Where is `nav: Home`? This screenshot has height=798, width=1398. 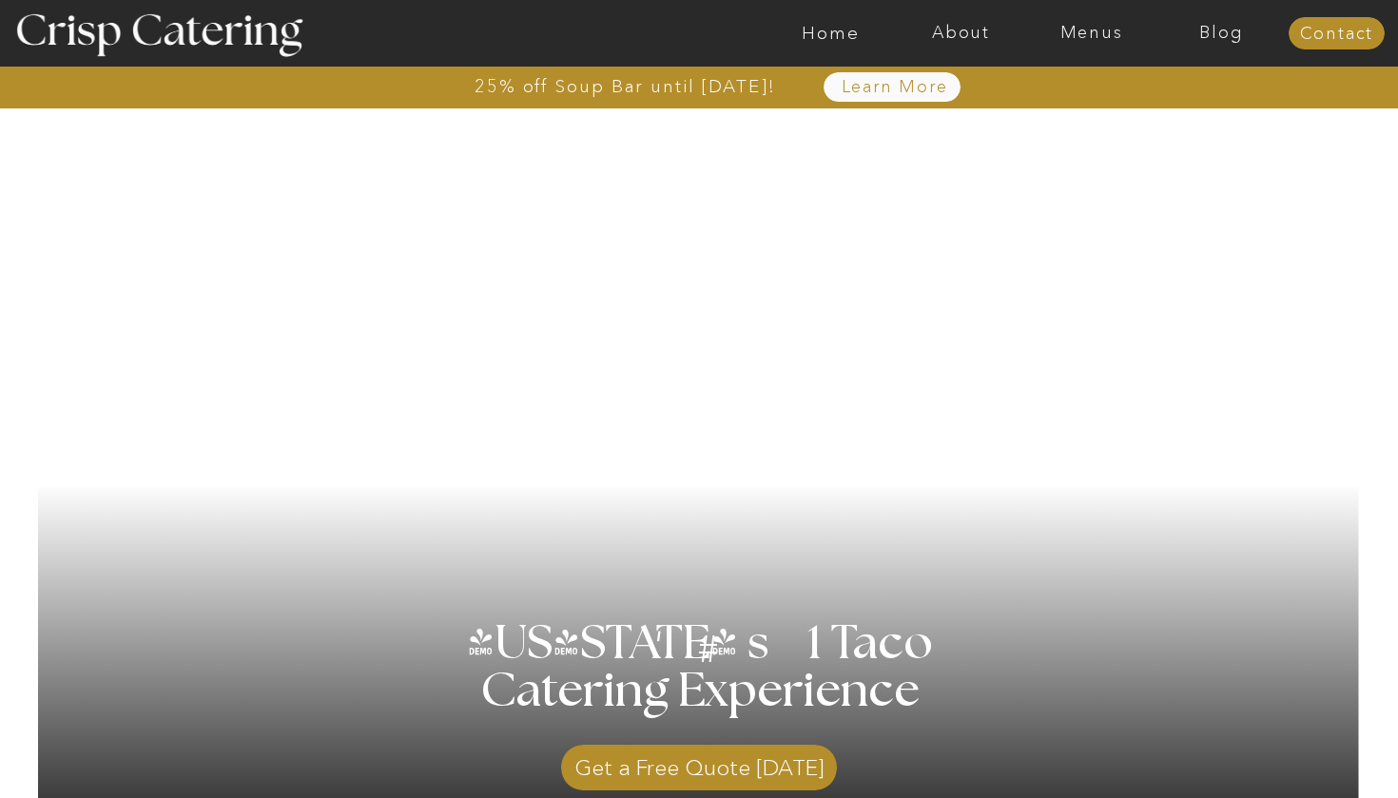 nav: Home is located at coordinates (831, 33).